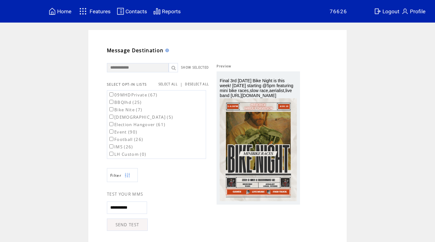  What do you see at coordinates (127, 175) in the screenshot?
I see `img: filters.png` at bounding box center [127, 175].